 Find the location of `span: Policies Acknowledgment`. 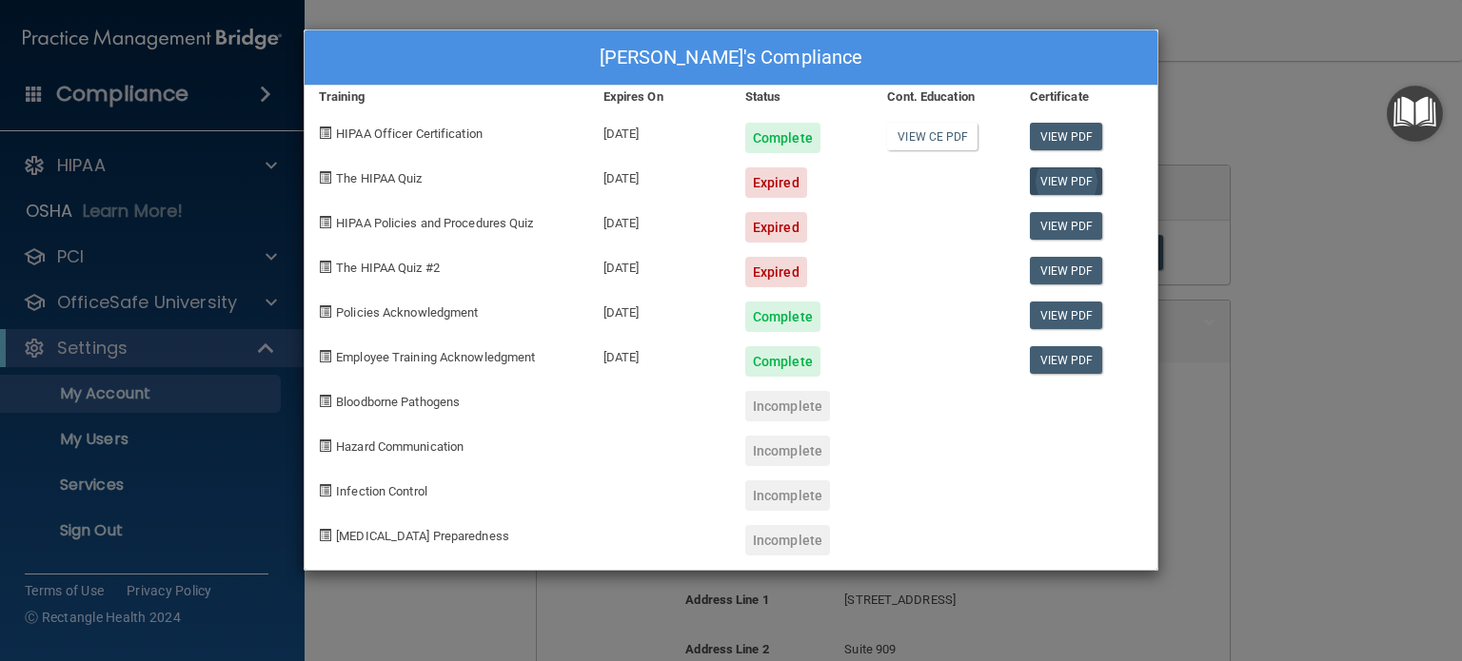

span: Policies Acknowledgment is located at coordinates (406, 312).